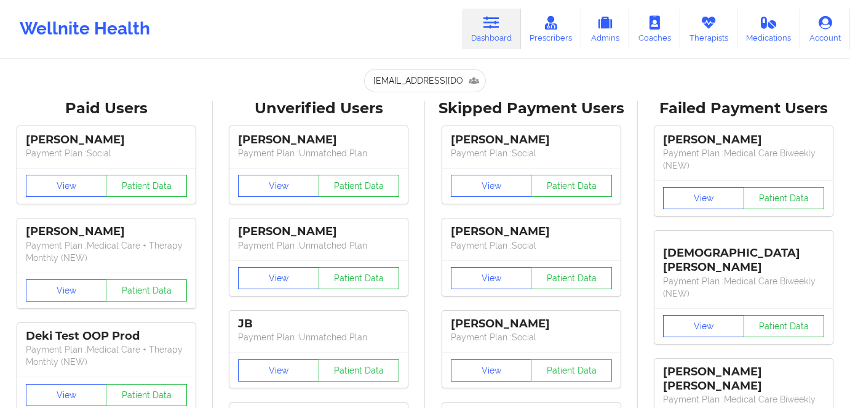  Describe the element at coordinates (106, 108) in the screenshot. I see `div: Paid Users` at that location.